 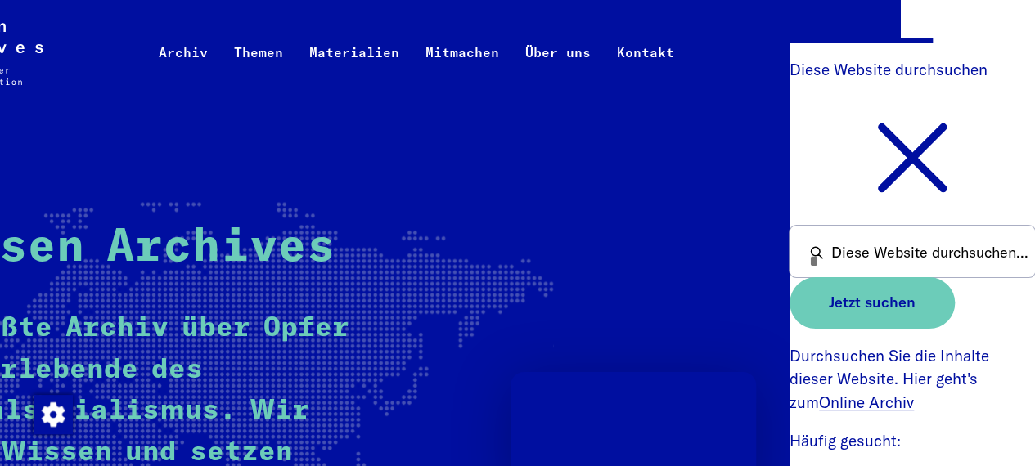 I want to click on a: Online Archiv, so click(x=867, y=403).